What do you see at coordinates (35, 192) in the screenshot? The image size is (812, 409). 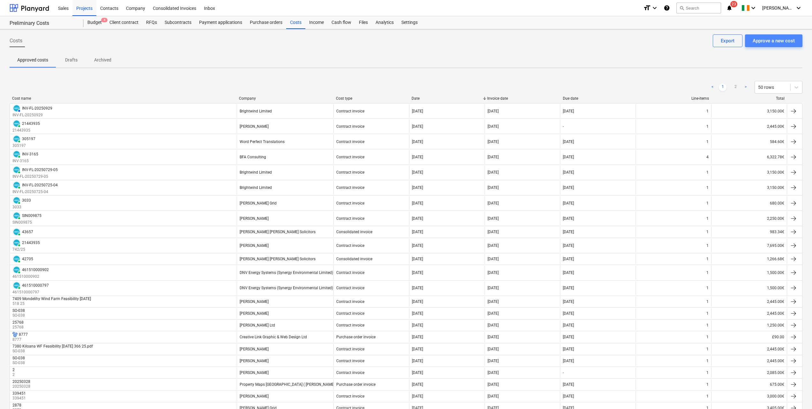 I see `p: INV-FL-20250725-04` at bounding box center [35, 192].